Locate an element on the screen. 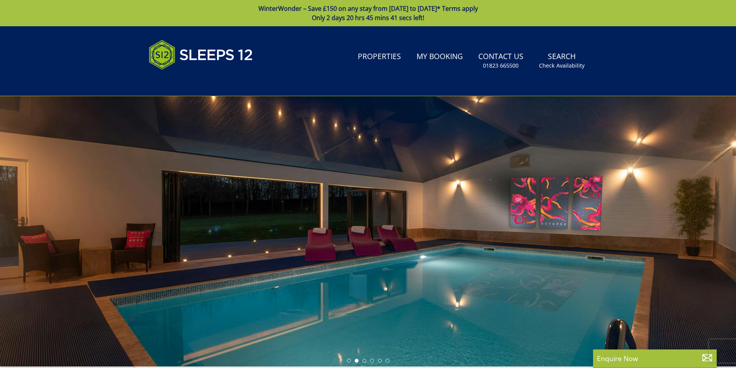 The image size is (736, 368). a: My Booking is located at coordinates (440, 57).